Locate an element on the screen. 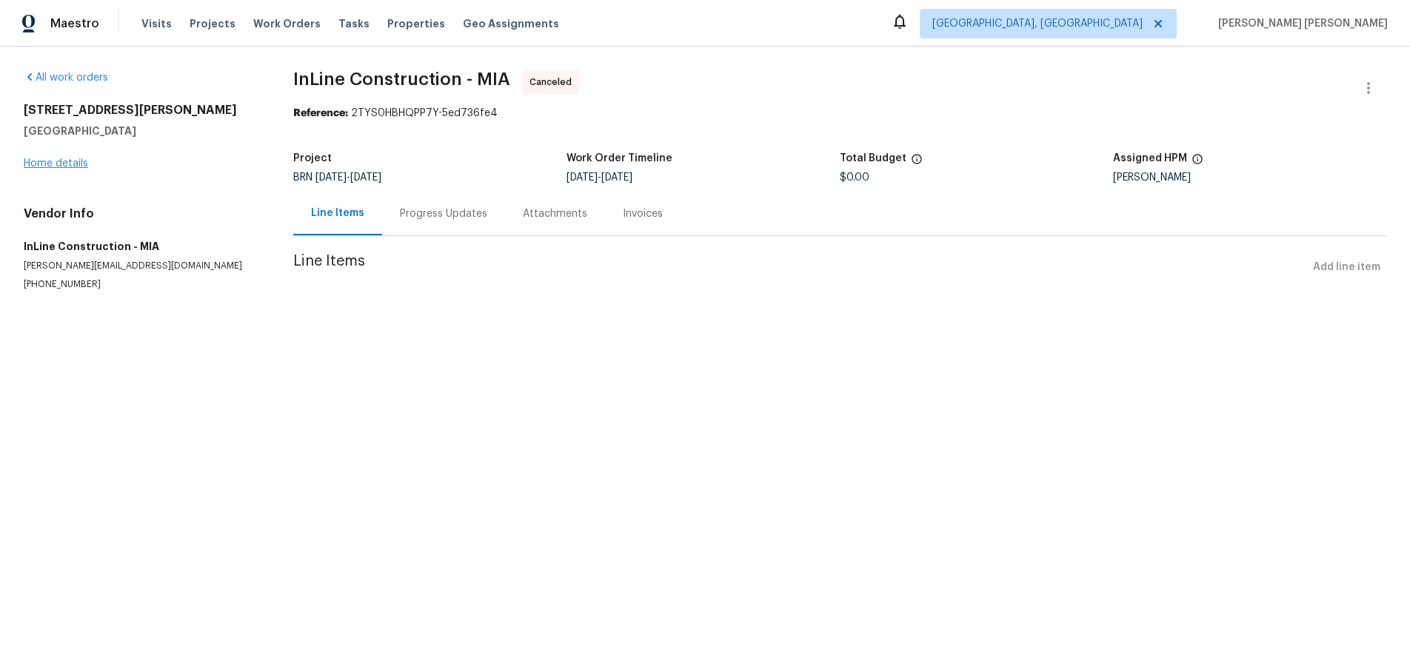  div: Invoices is located at coordinates (643, 214).